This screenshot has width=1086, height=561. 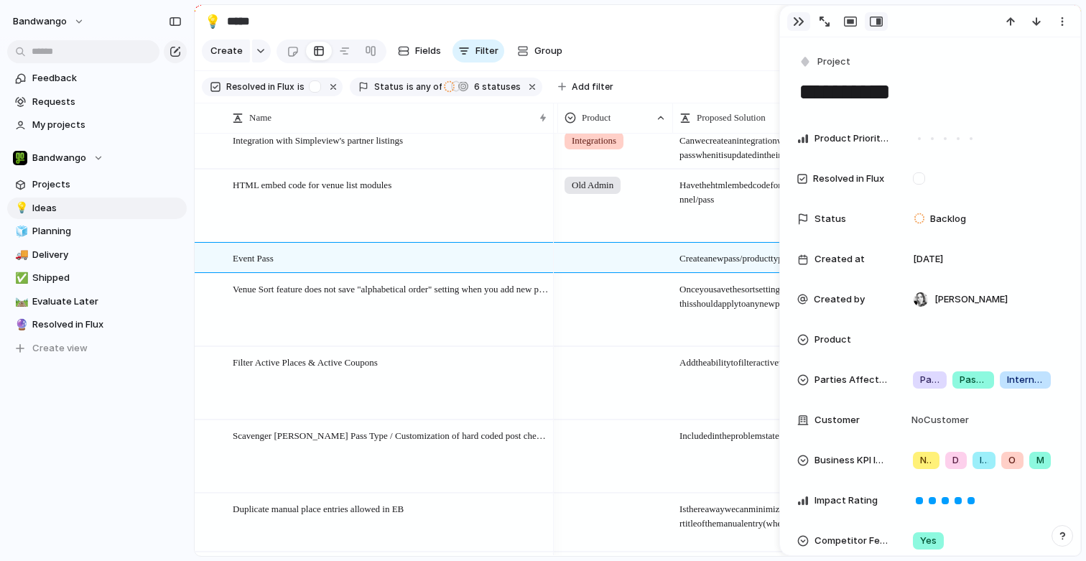 I want to click on span: Included in the problem statement, so click(x=819, y=432).